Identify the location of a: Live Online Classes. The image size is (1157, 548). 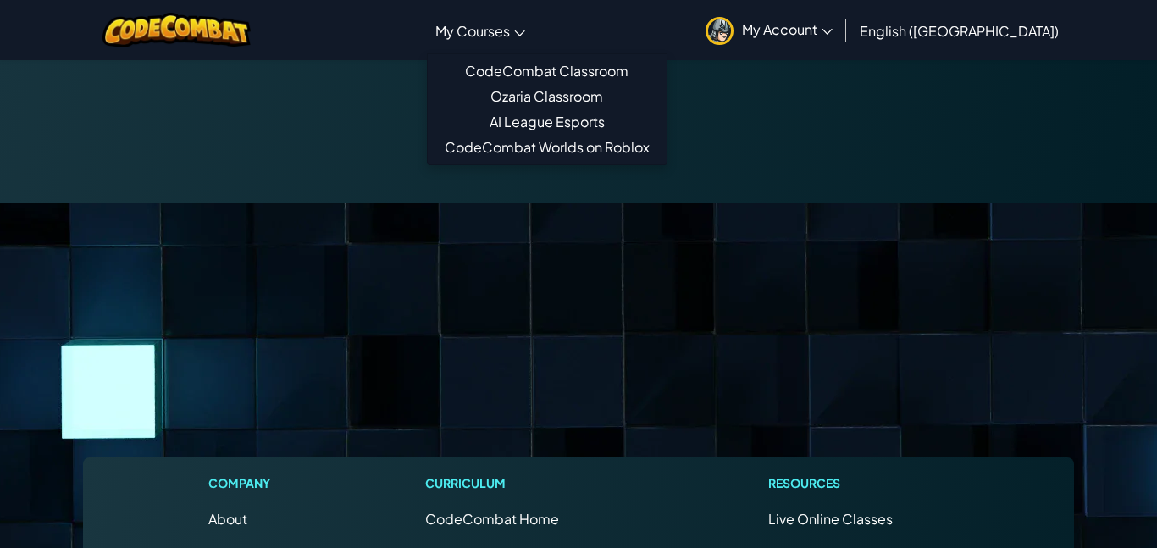
(830, 518).